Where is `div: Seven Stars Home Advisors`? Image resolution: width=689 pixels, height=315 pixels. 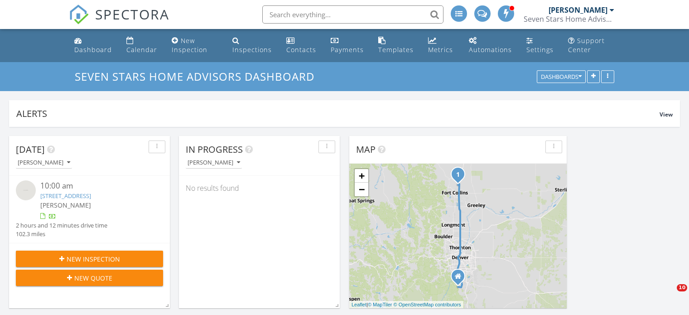
div: Seven Stars Home Advisors is located at coordinates (569, 19).